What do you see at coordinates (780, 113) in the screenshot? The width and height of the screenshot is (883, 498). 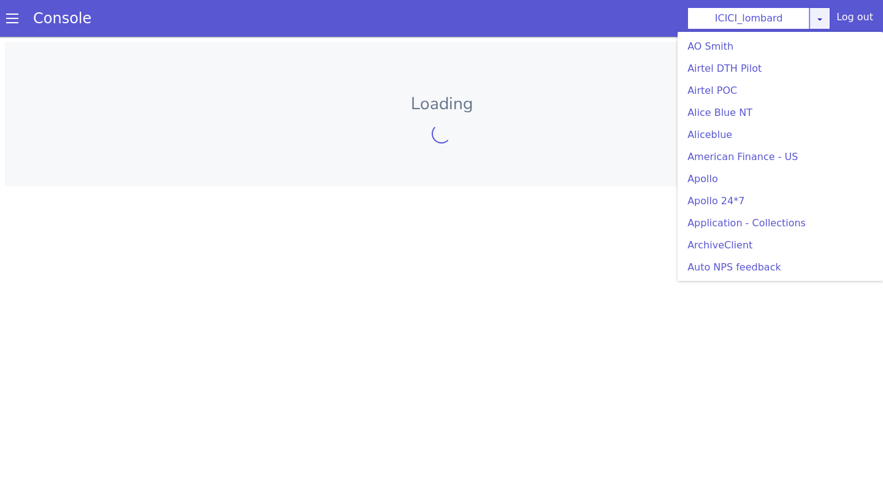 I see `a: Alice Blue NT` at bounding box center [780, 113].